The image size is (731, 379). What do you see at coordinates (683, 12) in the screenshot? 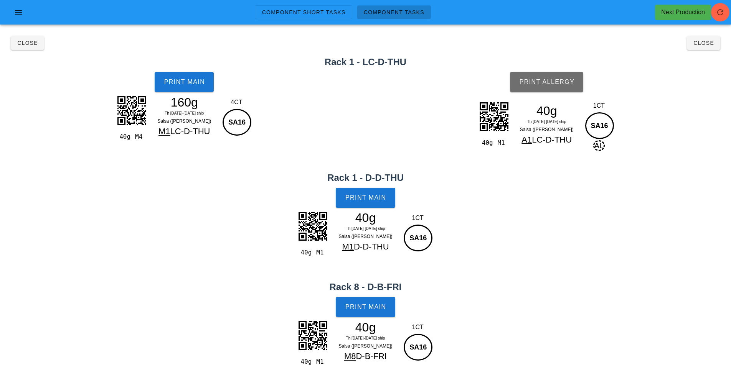
I see `div: Next Production` at bounding box center [683, 12].